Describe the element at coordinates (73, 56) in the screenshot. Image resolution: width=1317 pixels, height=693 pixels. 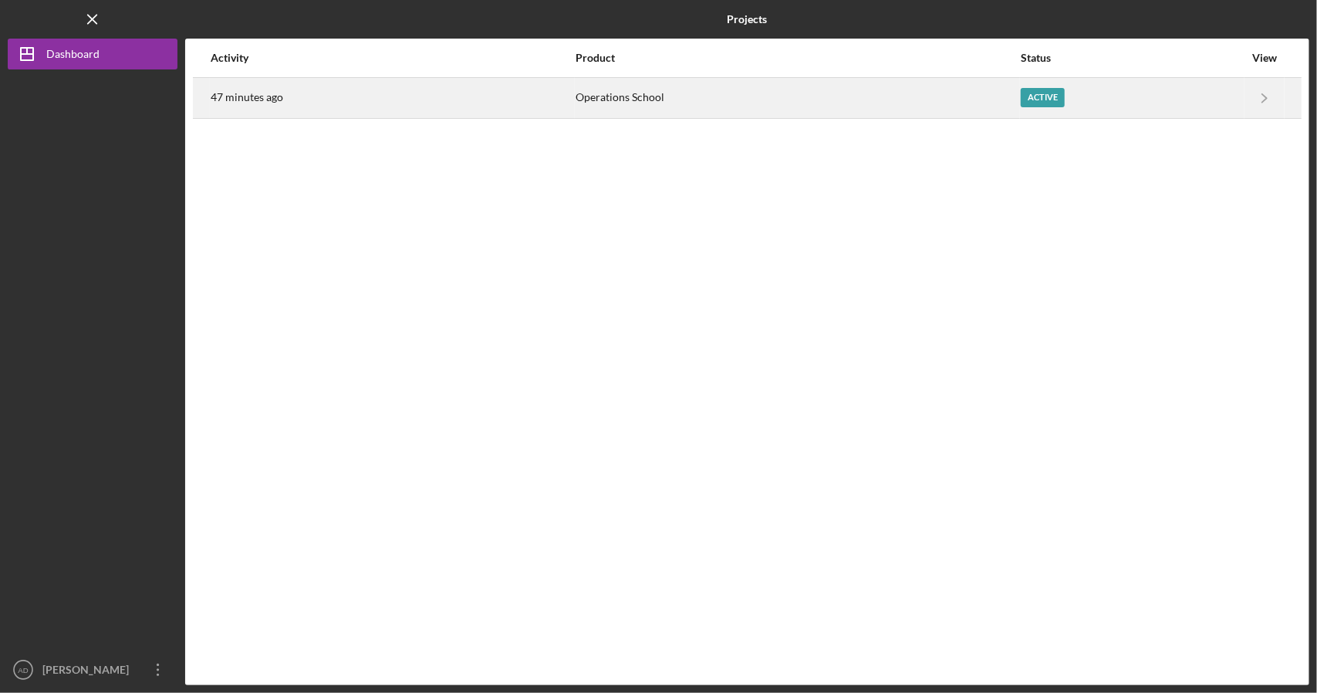
I see `div: Dashboard` at that location.